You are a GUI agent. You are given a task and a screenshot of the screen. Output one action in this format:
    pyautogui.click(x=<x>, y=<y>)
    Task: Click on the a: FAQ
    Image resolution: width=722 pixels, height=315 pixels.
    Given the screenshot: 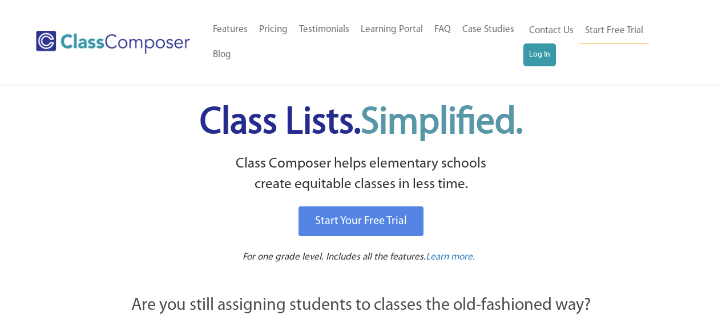 What is the action you would take?
    pyautogui.click(x=442, y=30)
    